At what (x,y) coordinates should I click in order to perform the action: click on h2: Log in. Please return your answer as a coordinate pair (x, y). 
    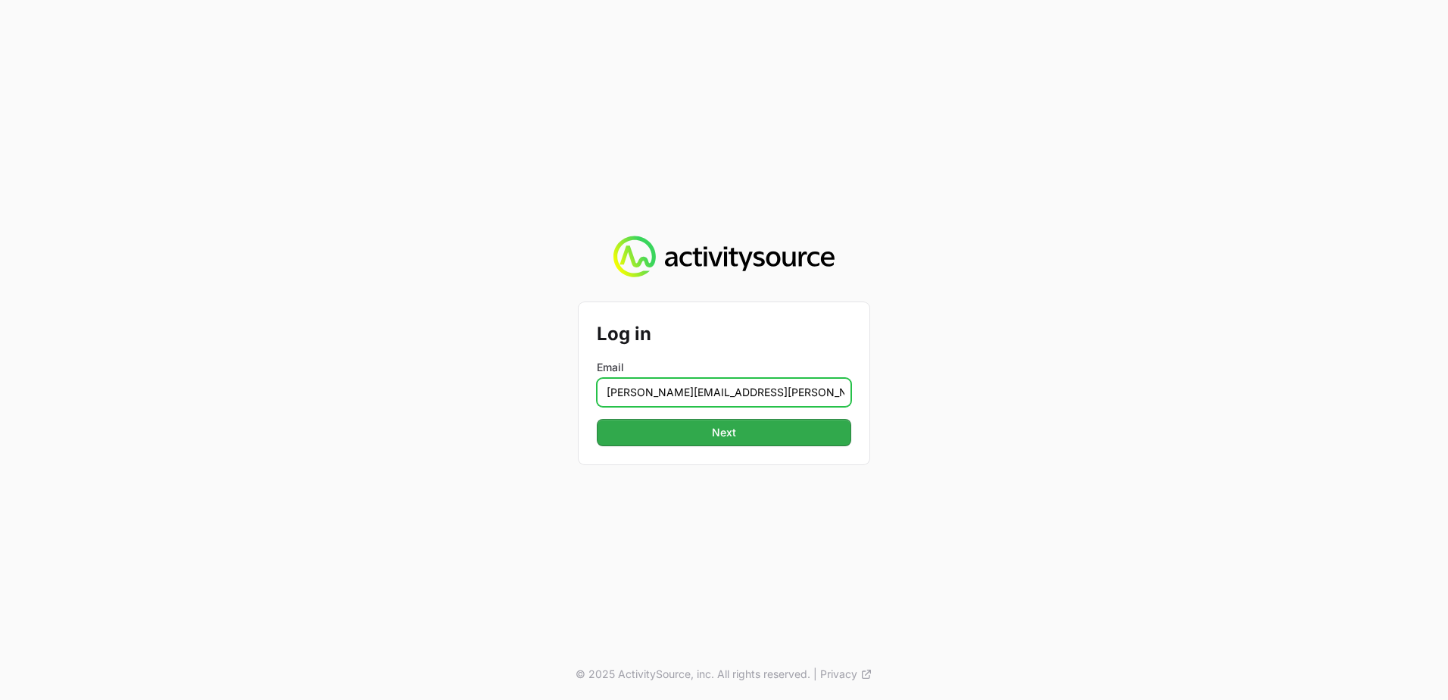
    Looking at the image, I should click on (724, 334).